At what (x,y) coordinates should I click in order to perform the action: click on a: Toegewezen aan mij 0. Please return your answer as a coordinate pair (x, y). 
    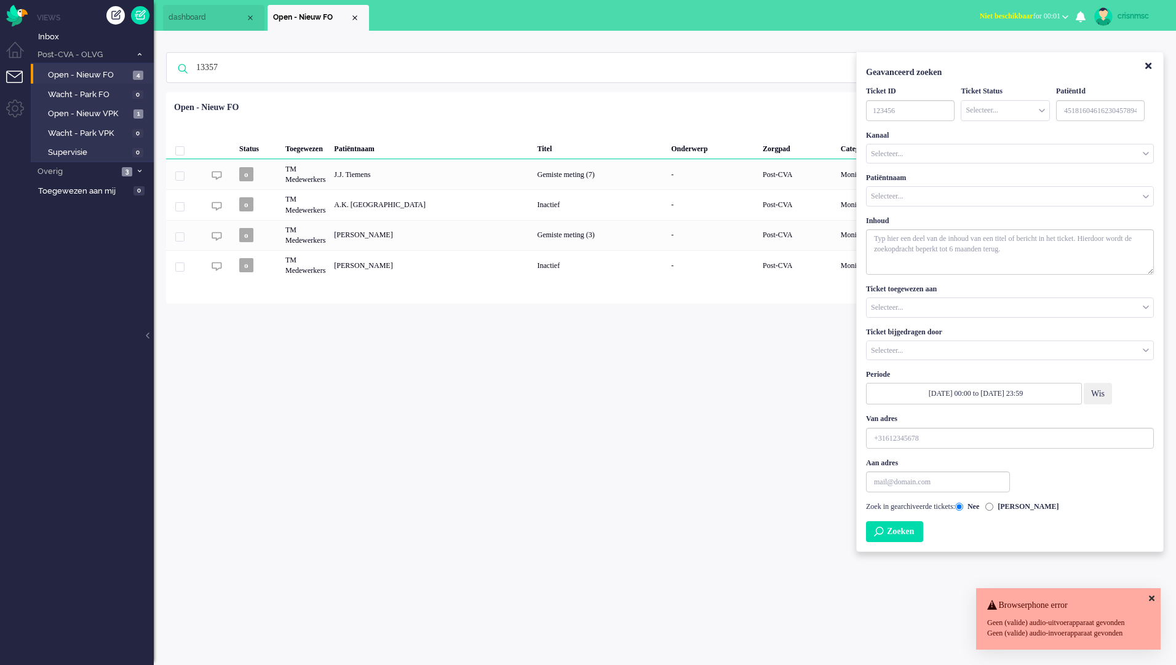
    Looking at the image, I should click on (95, 191).